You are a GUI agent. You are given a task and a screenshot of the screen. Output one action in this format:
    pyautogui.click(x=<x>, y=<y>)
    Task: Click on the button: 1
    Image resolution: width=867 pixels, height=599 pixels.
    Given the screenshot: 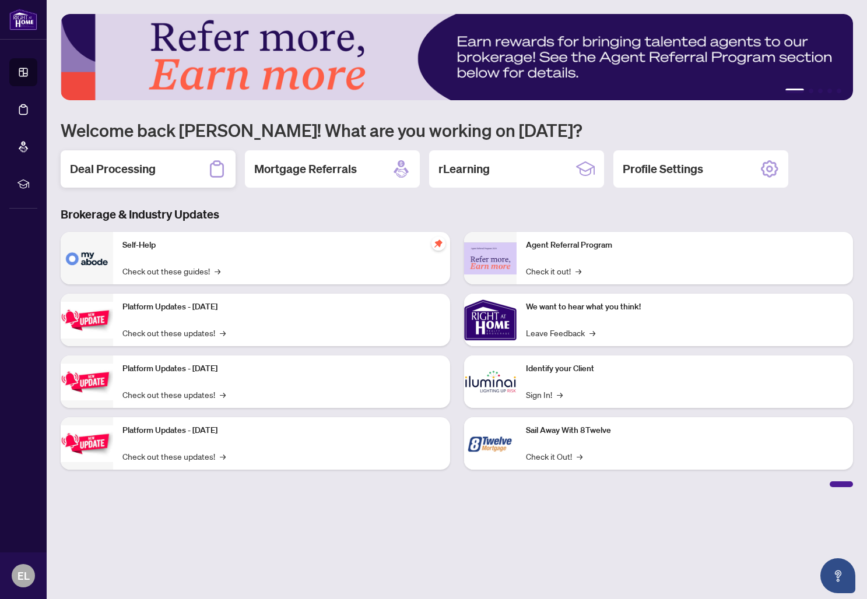 What is the action you would take?
    pyautogui.click(x=794, y=91)
    